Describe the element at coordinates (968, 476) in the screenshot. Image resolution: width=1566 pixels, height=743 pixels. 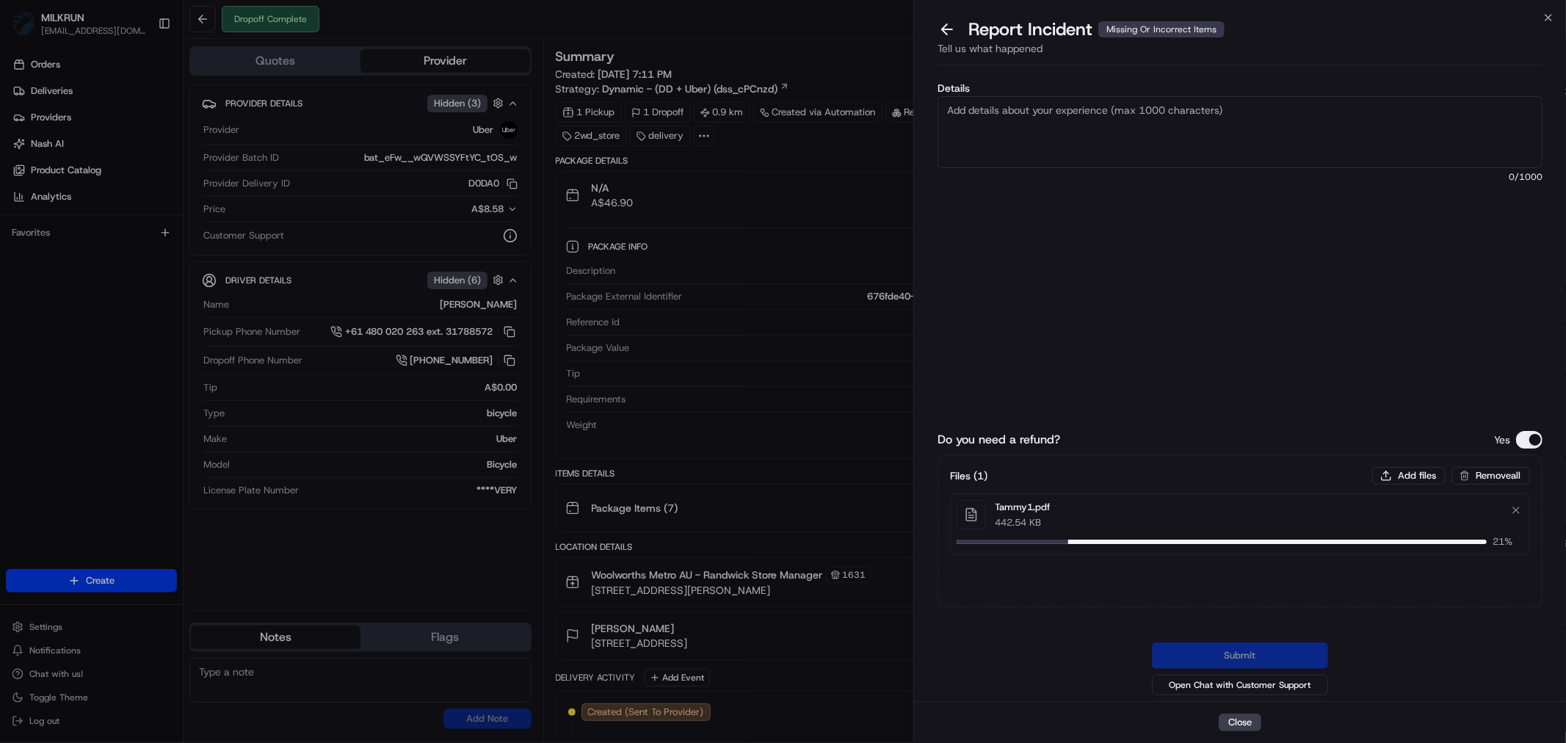
I see `h3: Files ( 1 )` at that location.